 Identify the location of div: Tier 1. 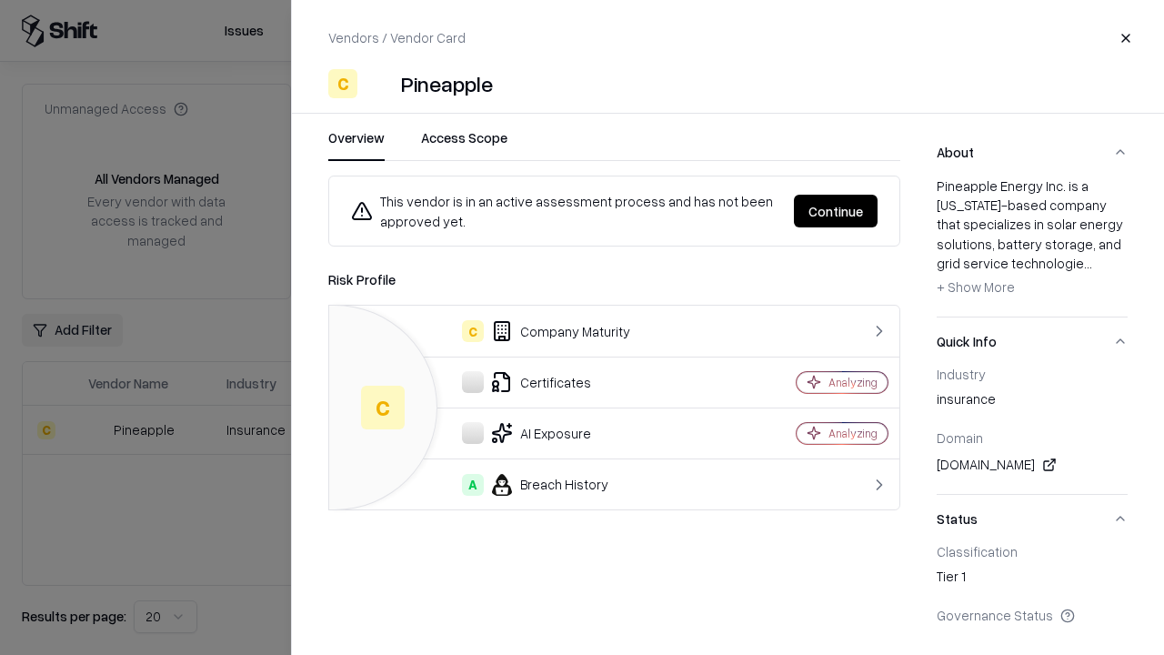
(1032, 579).